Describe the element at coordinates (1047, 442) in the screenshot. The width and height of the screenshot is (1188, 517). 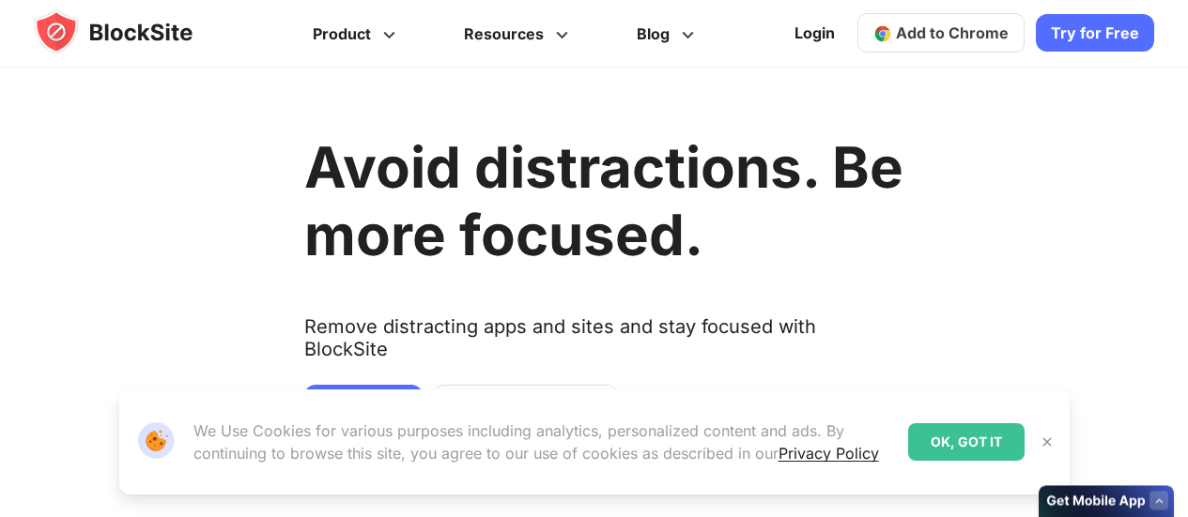
I see `button: Close` at that location.